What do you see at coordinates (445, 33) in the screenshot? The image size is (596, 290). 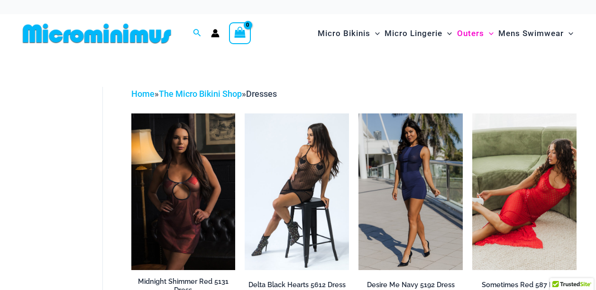 I see `nav: Site Navigation` at bounding box center [445, 33].